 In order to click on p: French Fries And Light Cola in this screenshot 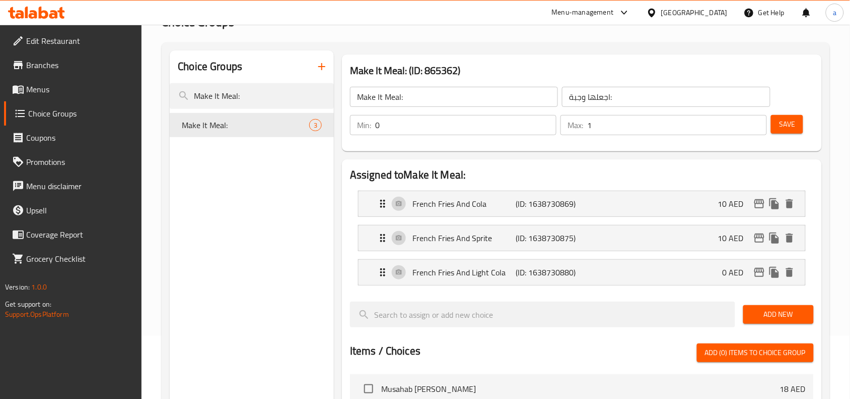, I will do `click(464, 272)`.